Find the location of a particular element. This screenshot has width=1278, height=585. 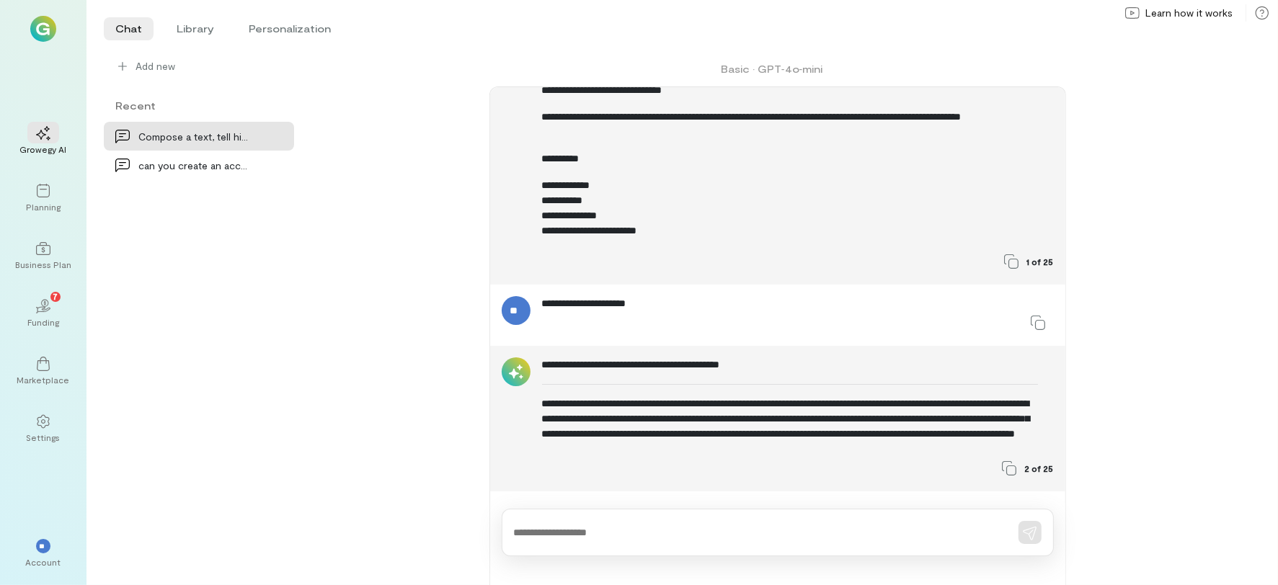

div: Settings is located at coordinates (43, 438).